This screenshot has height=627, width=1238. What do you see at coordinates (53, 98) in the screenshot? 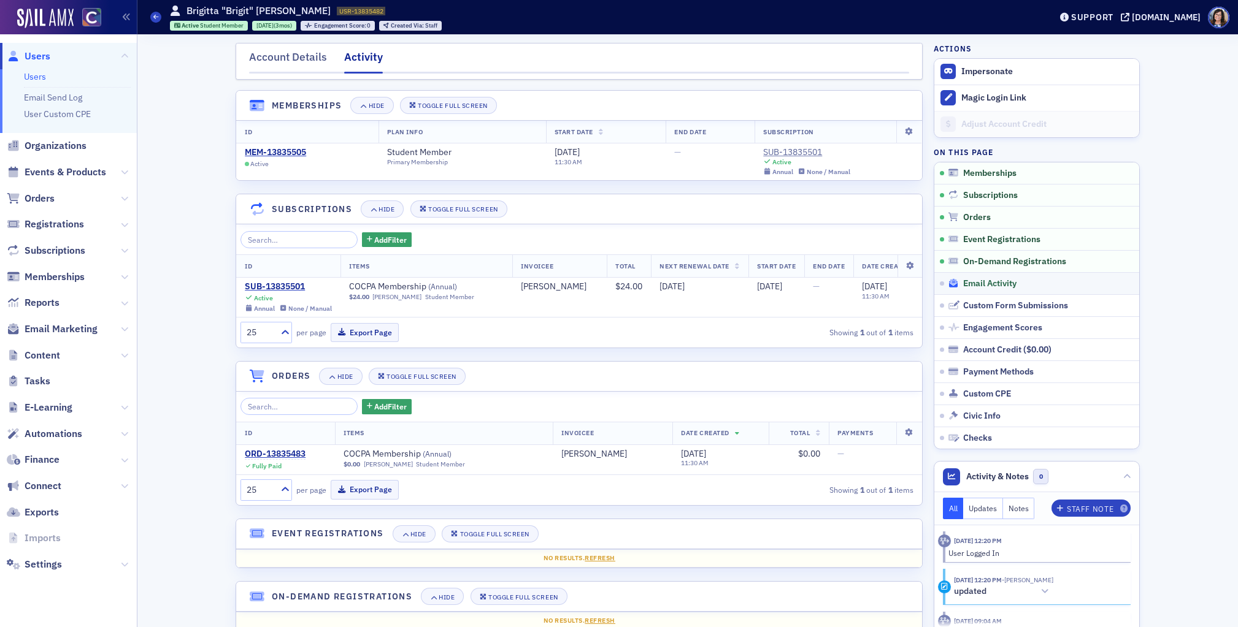
I see `a: Email Send Log` at bounding box center [53, 98].